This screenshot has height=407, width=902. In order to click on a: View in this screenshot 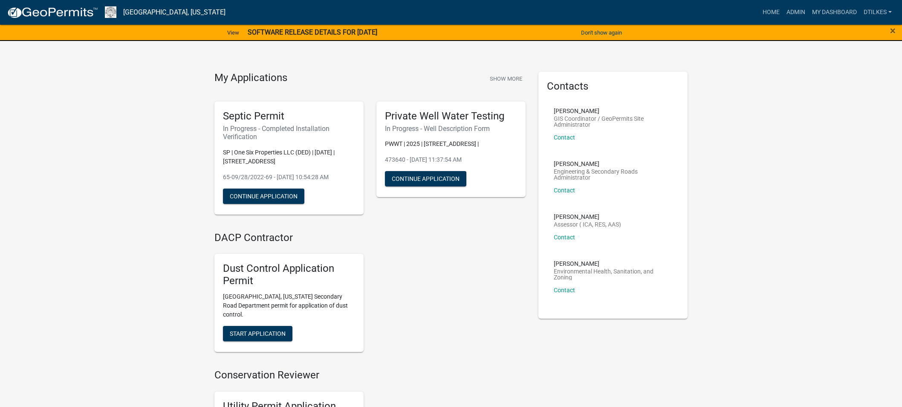, I will do `click(233, 32)`.